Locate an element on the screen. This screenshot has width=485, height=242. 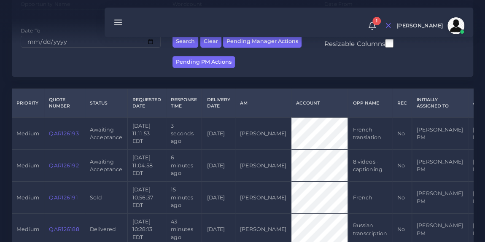
a: QAR126191 is located at coordinates (63, 197).